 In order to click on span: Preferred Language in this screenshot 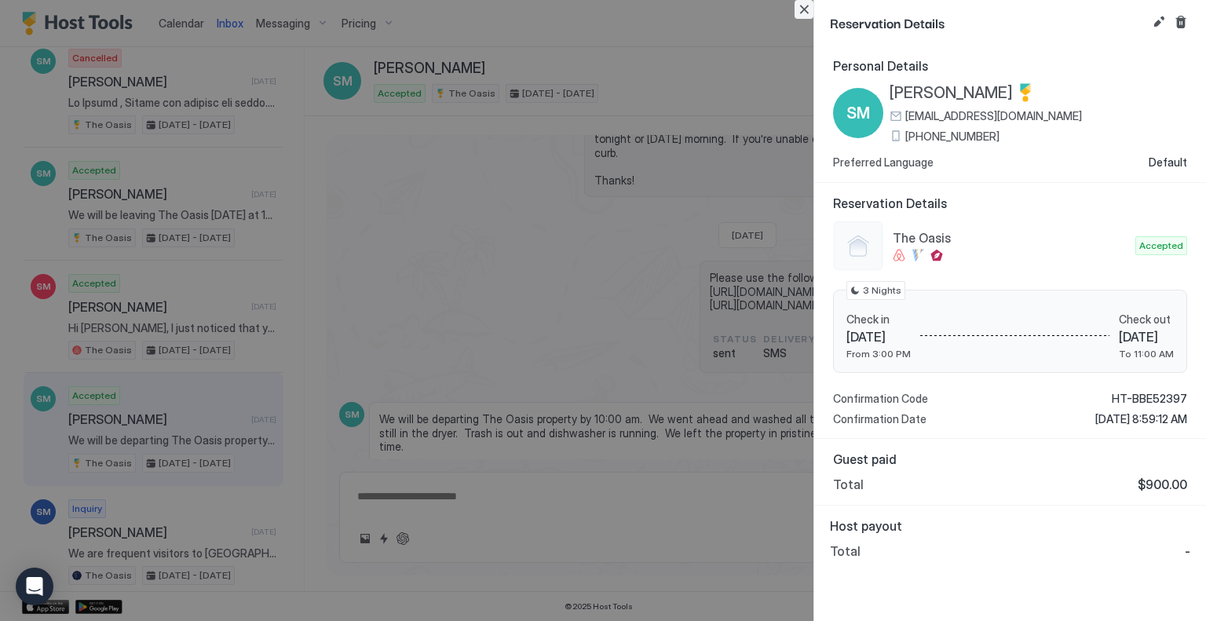, I will do `click(884, 163)`.